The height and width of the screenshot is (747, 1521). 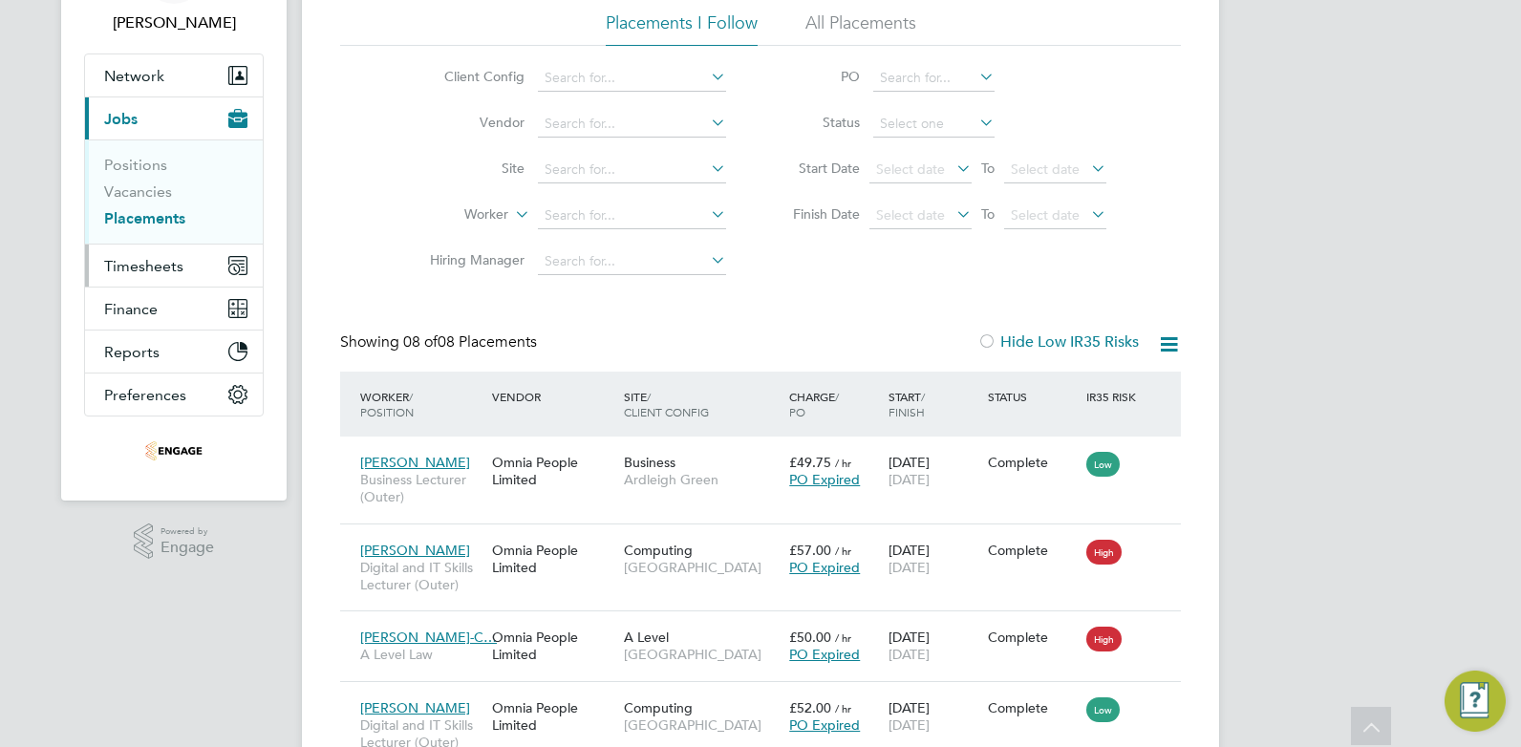 What do you see at coordinates (145, 395) in the screenshot?
I see `span: Preferences` at bounding box center [145, 395].